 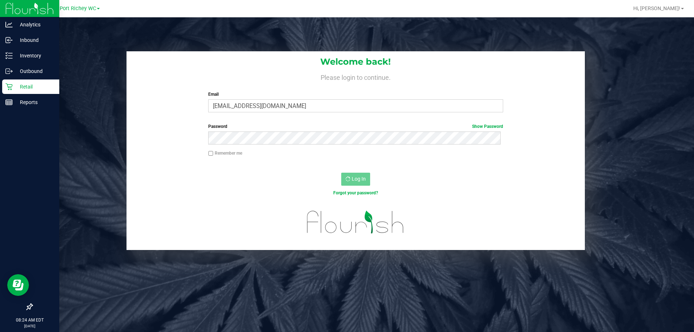 I want to click on img: flourish_logo.svg, so click(x=355, y=222).